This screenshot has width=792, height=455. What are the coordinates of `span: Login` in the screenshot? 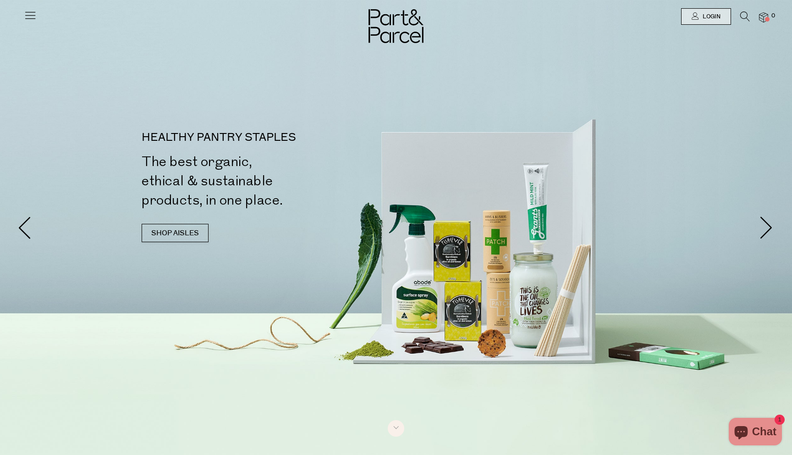 It's located at (710, 16).